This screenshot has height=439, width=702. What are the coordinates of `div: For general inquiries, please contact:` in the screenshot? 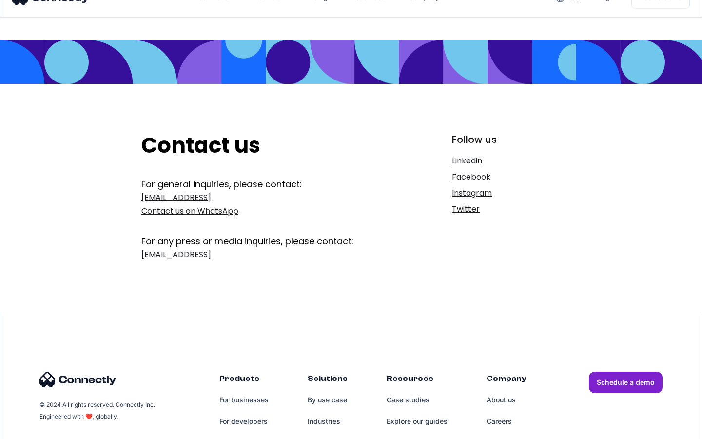 It's located at (265, 184).